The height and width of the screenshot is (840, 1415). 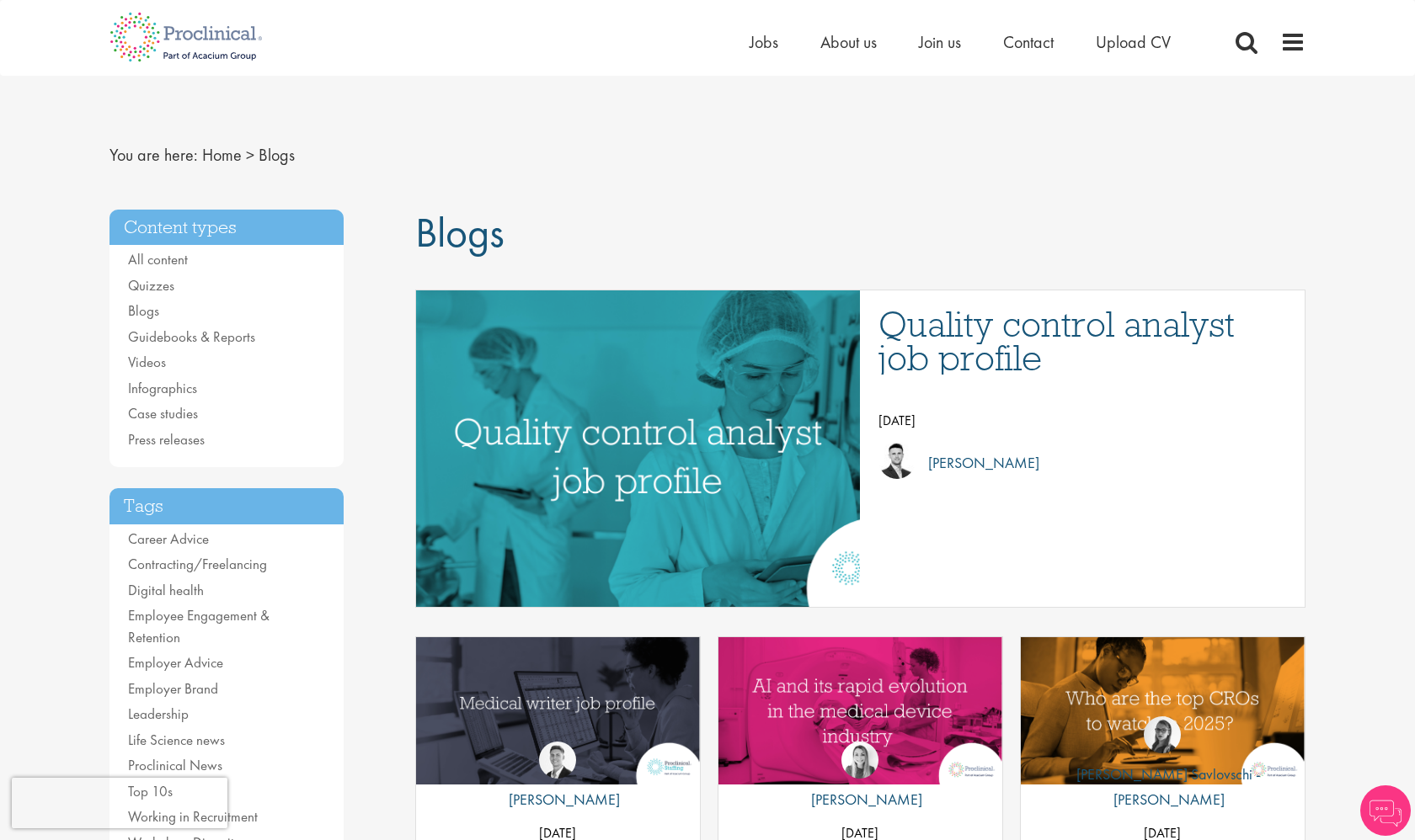 I want to click on h3: Content types, so click(x=227, y=227).